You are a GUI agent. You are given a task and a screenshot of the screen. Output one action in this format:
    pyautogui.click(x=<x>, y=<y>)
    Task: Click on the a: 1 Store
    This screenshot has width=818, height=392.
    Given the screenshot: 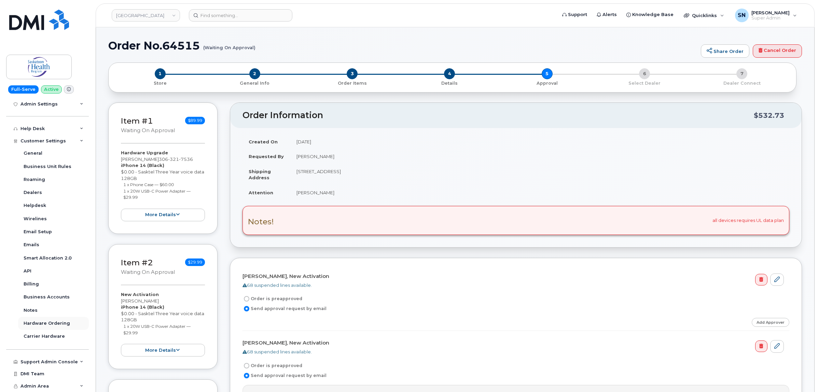 What is the action you would take?
    pyautogui.click(x=160, y=83)
    